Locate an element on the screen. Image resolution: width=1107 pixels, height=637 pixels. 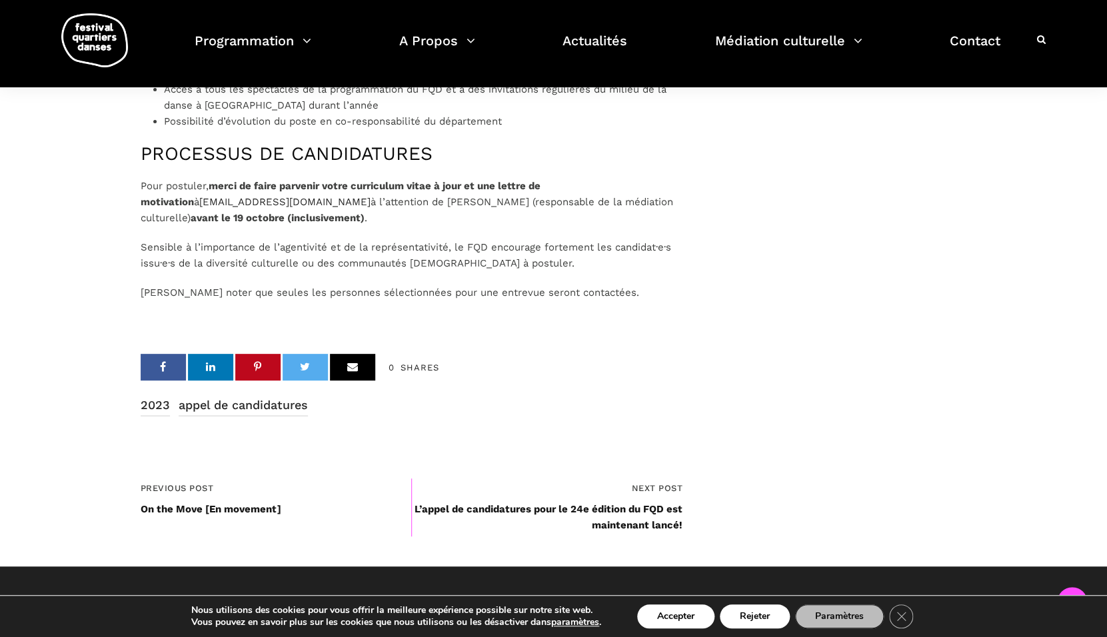
a: A Propos is located at coordinates (437, 49).